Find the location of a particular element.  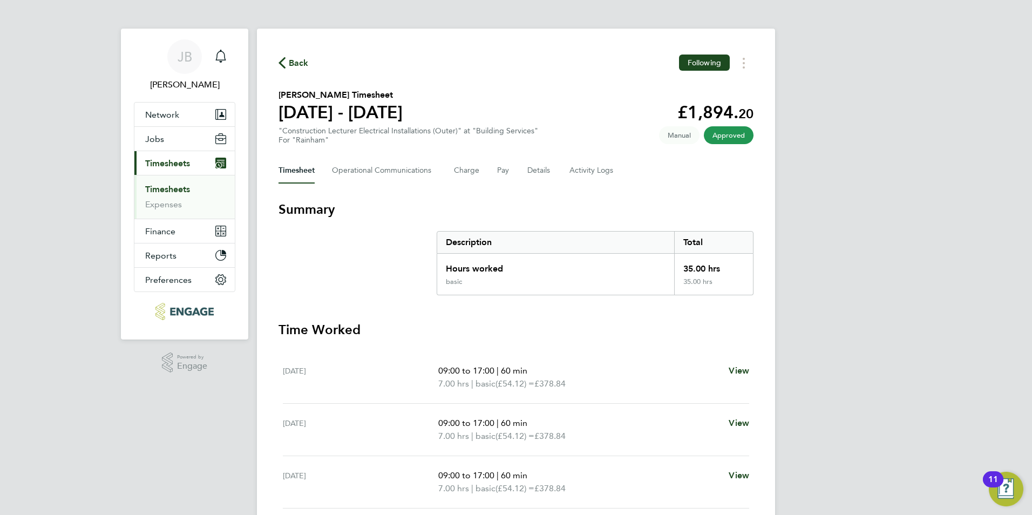

span: Reports is located at coordinates (161, 255).